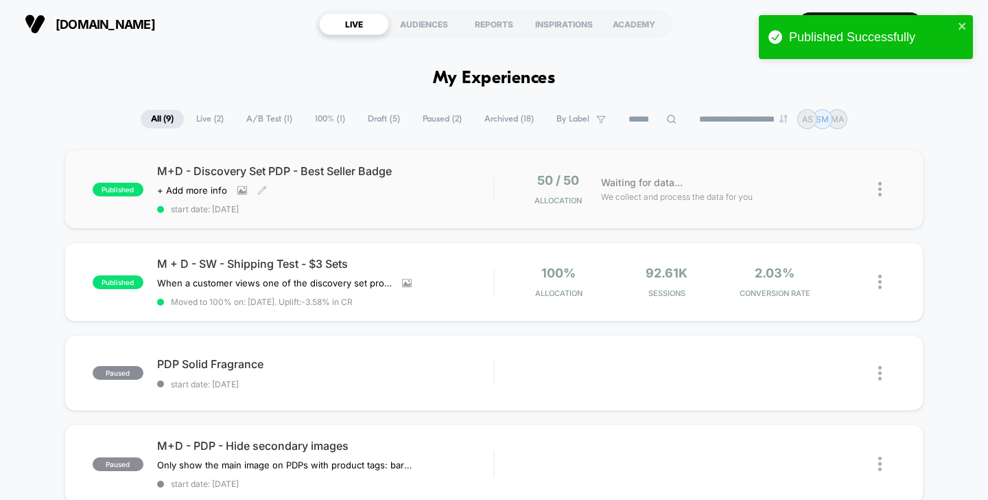  I want to click on p: MA, so click(837, 119).